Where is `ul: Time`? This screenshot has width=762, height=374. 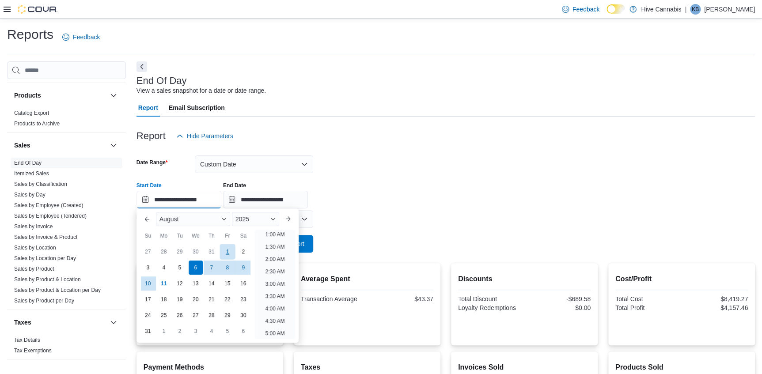 ul: Time is located at coordinates (275, 284).